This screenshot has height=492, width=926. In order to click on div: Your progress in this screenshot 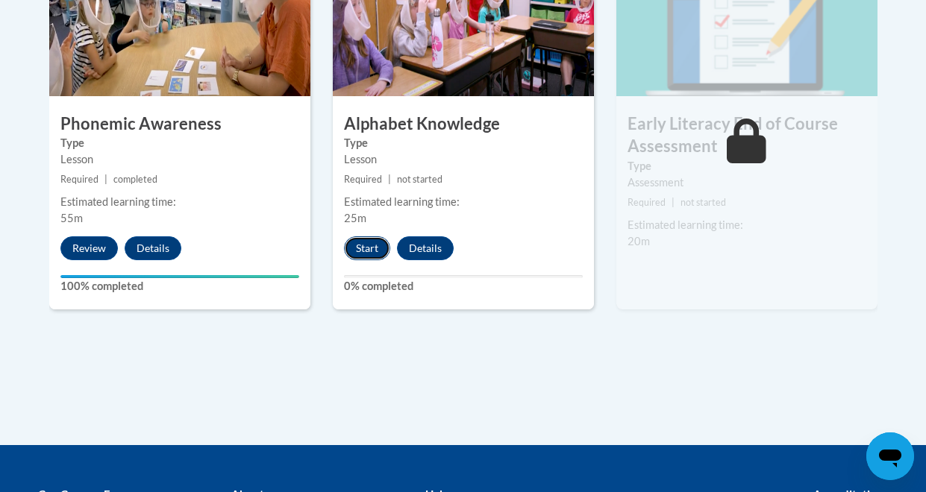, I will do `click(180, 277)`.